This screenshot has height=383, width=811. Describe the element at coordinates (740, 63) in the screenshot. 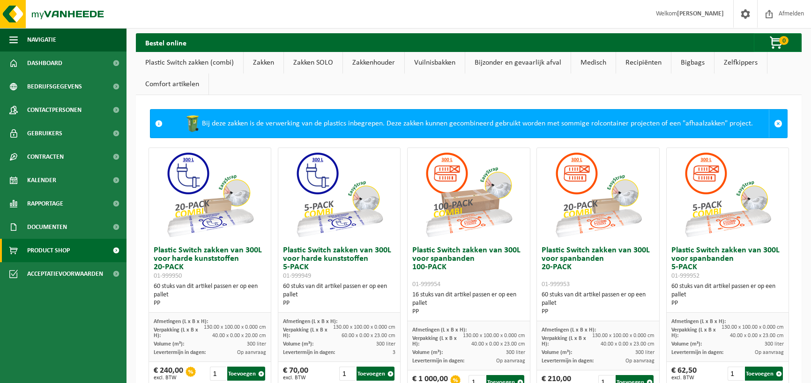

I see `a: Zelfkippers` at that location.